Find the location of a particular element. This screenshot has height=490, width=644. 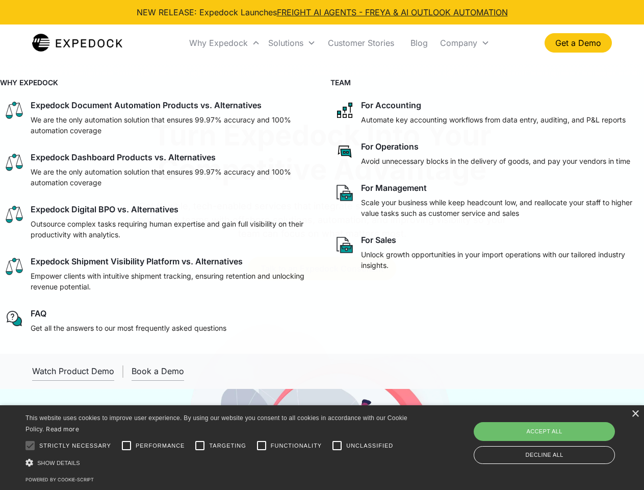

a: Customer Stories is located at coordinates (361, 43).